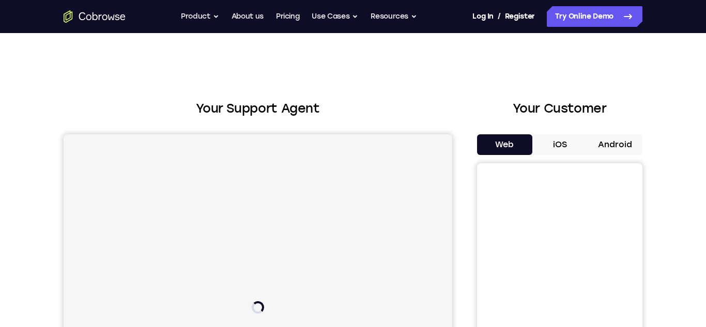 Image resolution: width=706 pixels, height=327 pixels. What do you see at coordinates (615, 145) in the screenshot?
I see `button: Android` at bounding box center [615, 145].